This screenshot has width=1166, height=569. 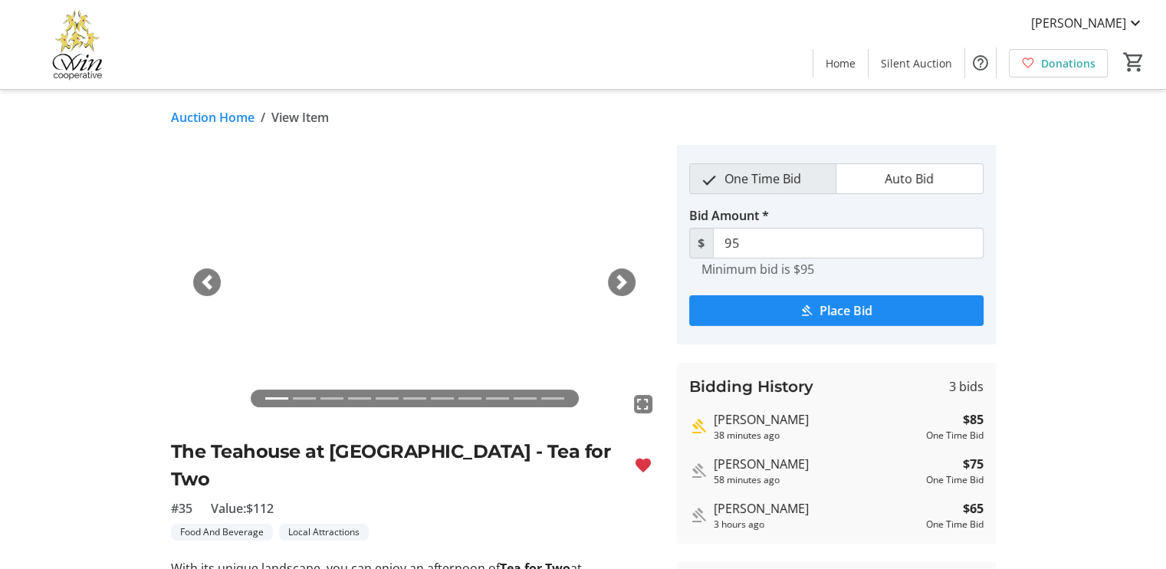 I want to click on span: Donations, so click(x=1068, y=63).